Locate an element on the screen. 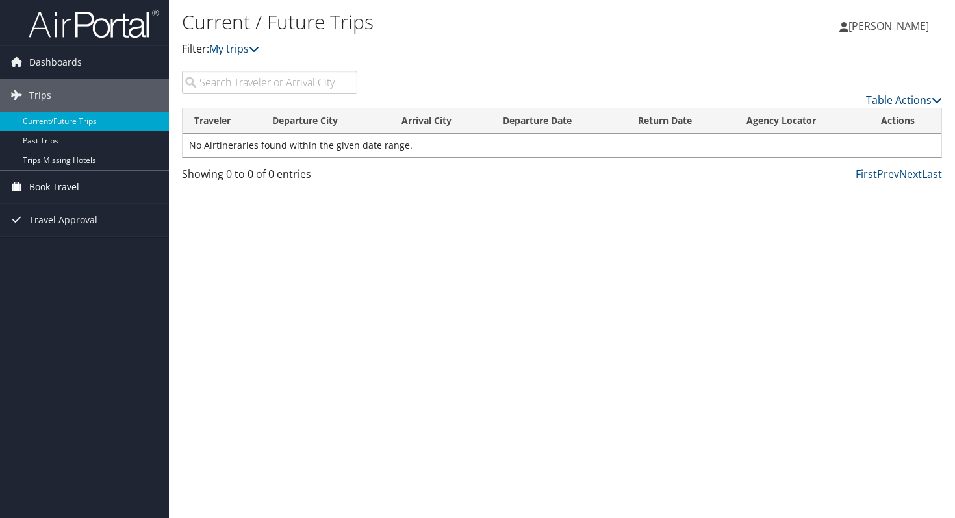 This screenshot has width=955, height=518. span: Trips is located at coordinates (40, 96).